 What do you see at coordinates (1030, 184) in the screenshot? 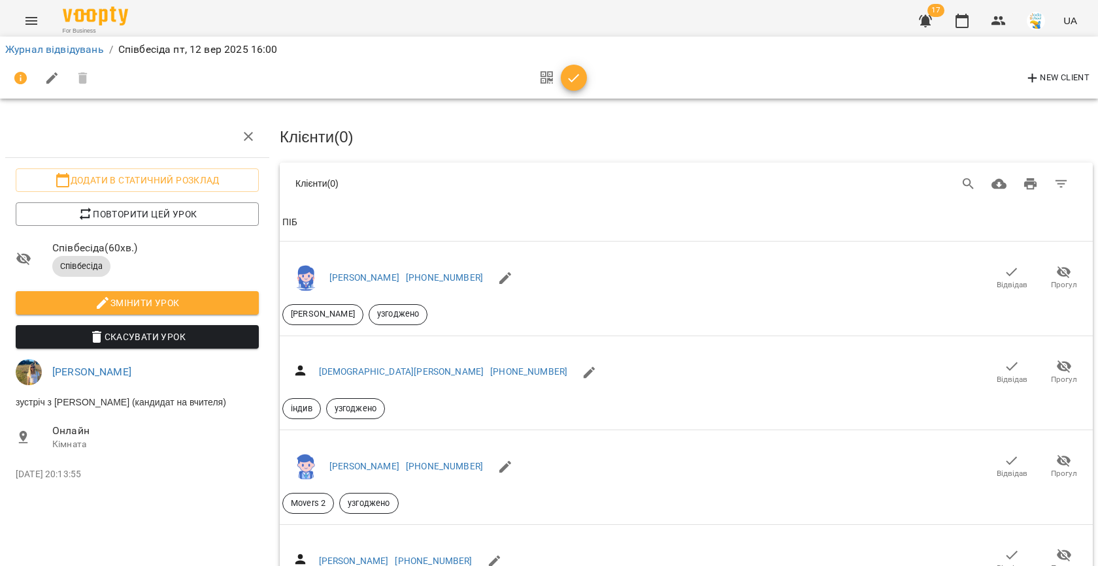
I see `button: Друк` at bounding box center [1030, 184].